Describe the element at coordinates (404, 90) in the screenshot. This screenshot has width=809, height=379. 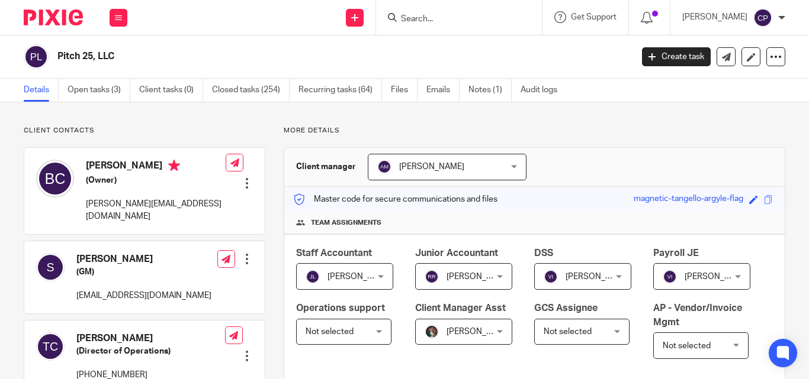
I see `a: Files` at that location.